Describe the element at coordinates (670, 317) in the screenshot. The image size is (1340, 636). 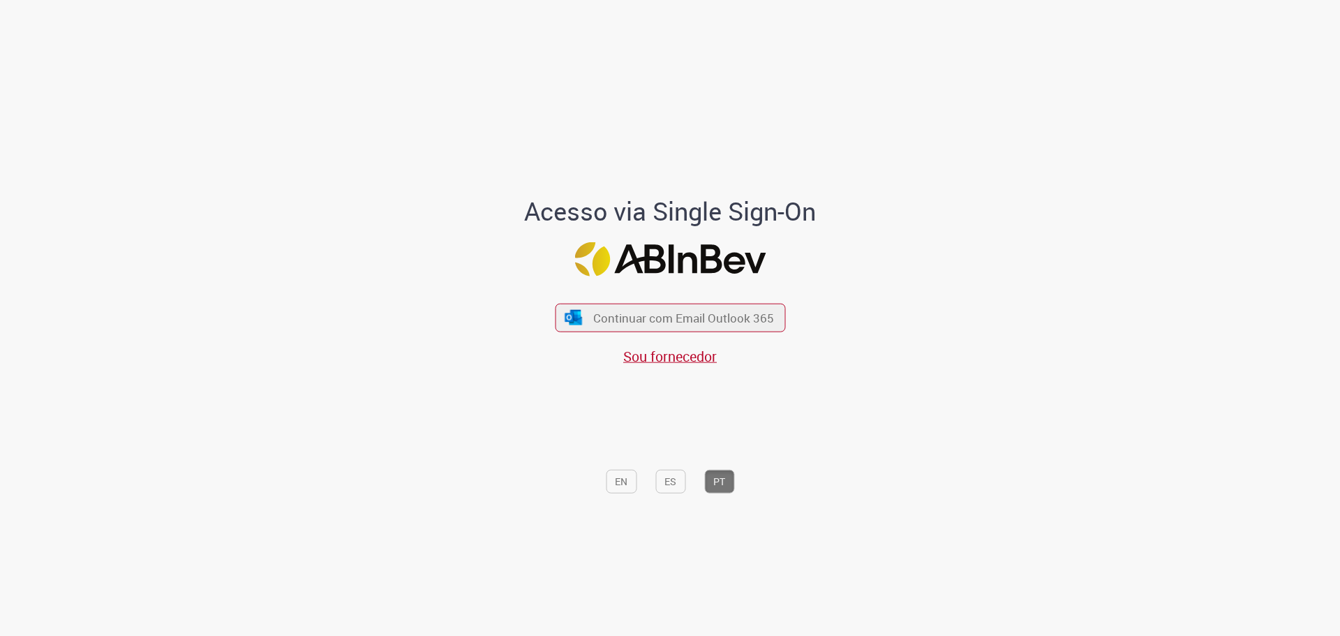
I see `button: ícone Azure/Microsoft 360 Continuar com Email Outlook 365` at that location.